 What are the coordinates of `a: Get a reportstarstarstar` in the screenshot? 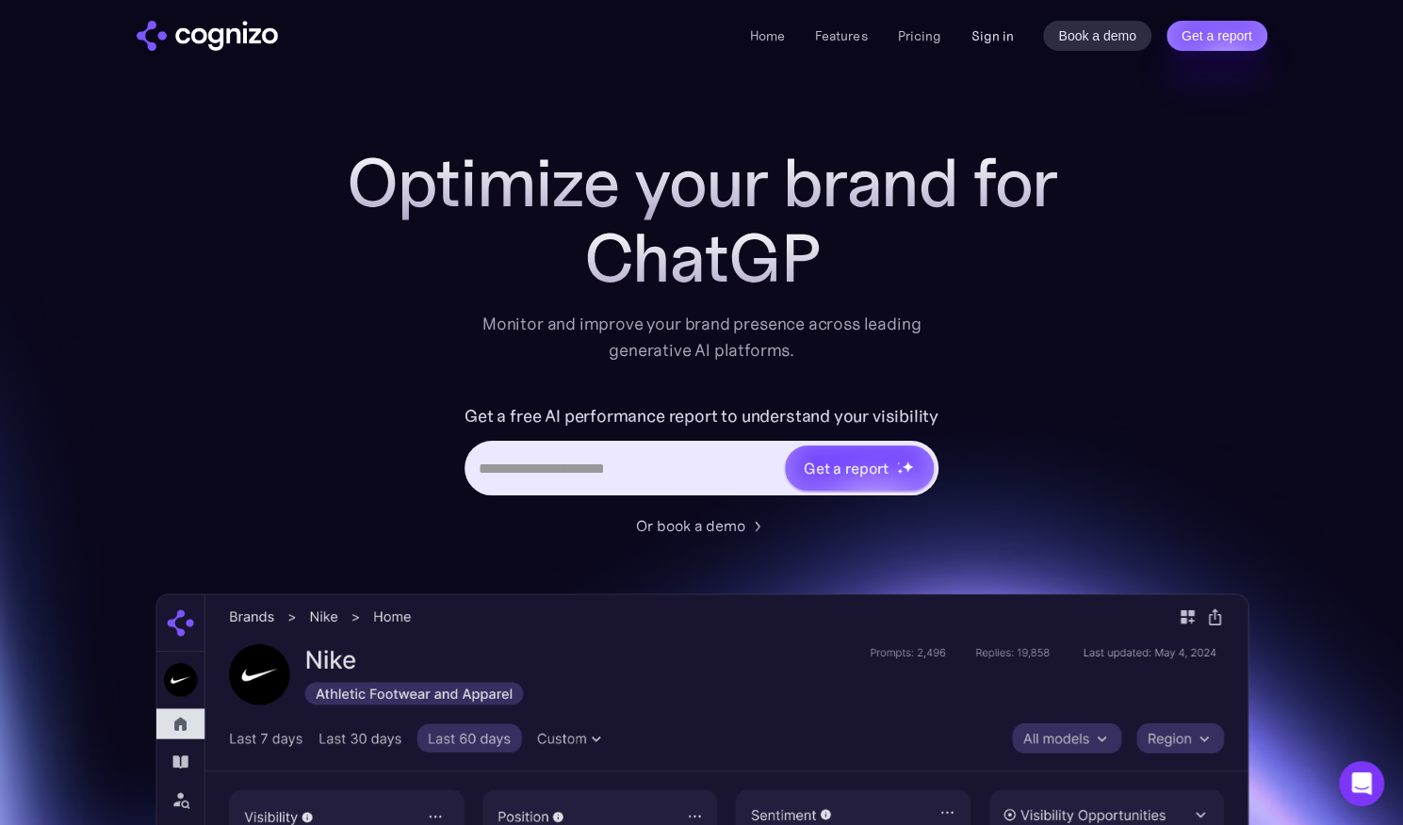 It's located at (859, 468).